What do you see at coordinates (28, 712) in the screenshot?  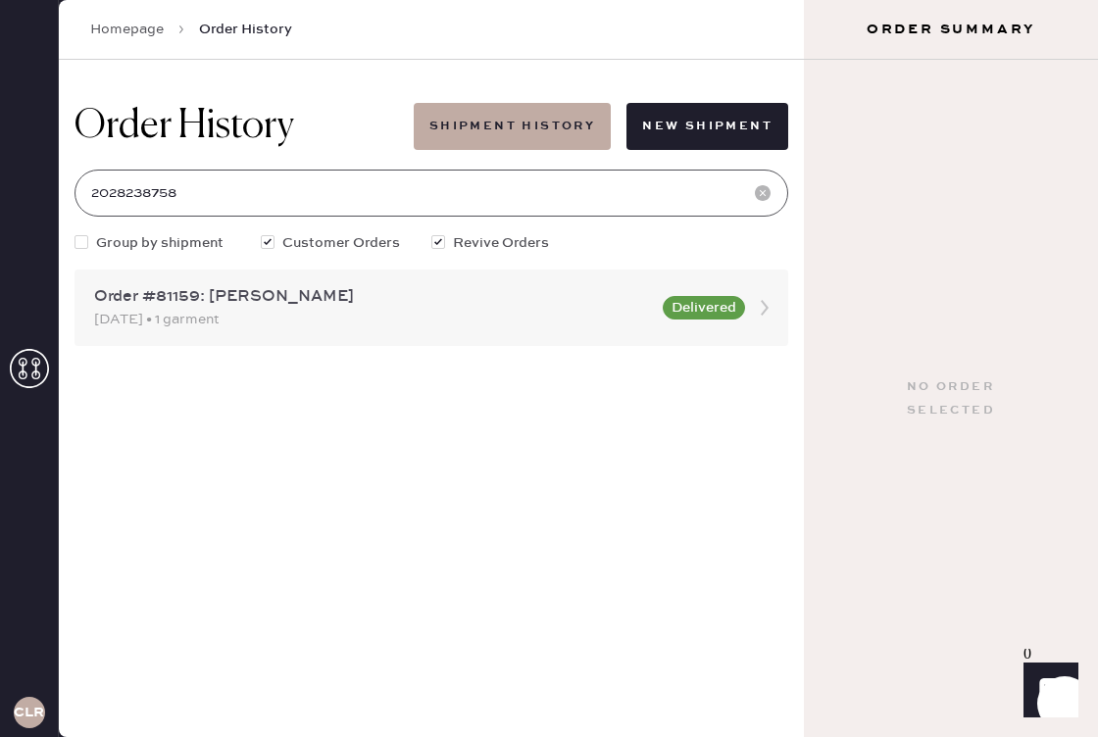 I see `h3: CLR` at bounding box center [28, 712].